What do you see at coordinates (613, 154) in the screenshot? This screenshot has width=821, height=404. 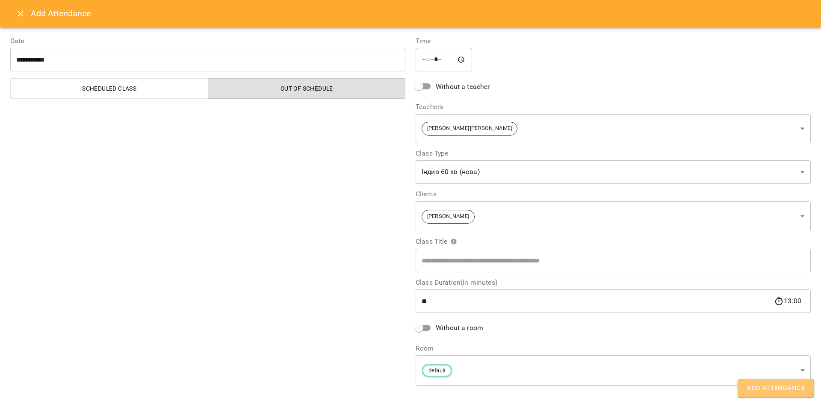 I see `label: Class Type` at bounding box center [613, 154].